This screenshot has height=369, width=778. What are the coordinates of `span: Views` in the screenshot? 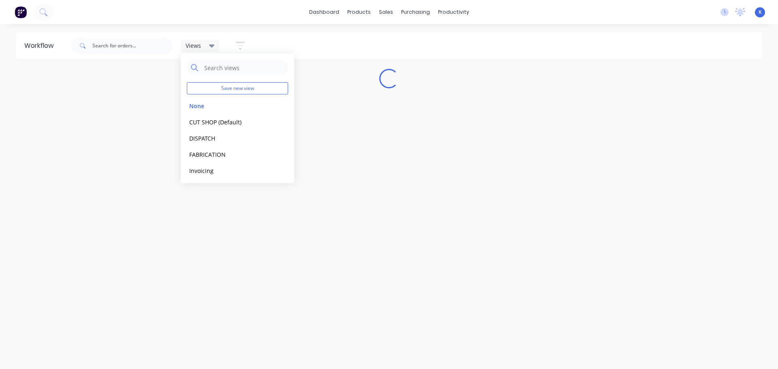 It's located at (193, 45).